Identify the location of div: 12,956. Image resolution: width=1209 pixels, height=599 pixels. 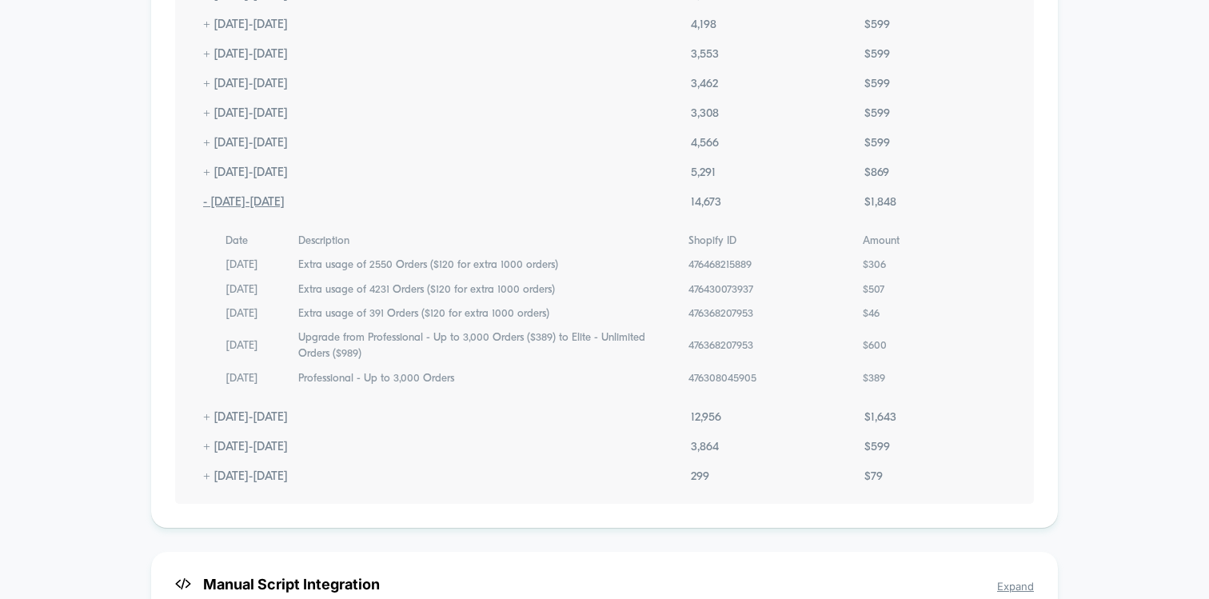
(706, 417).